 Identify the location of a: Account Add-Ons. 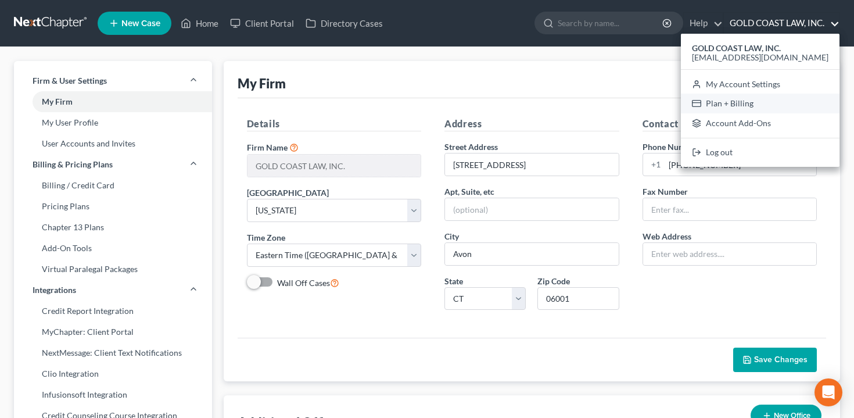
(760, 123).